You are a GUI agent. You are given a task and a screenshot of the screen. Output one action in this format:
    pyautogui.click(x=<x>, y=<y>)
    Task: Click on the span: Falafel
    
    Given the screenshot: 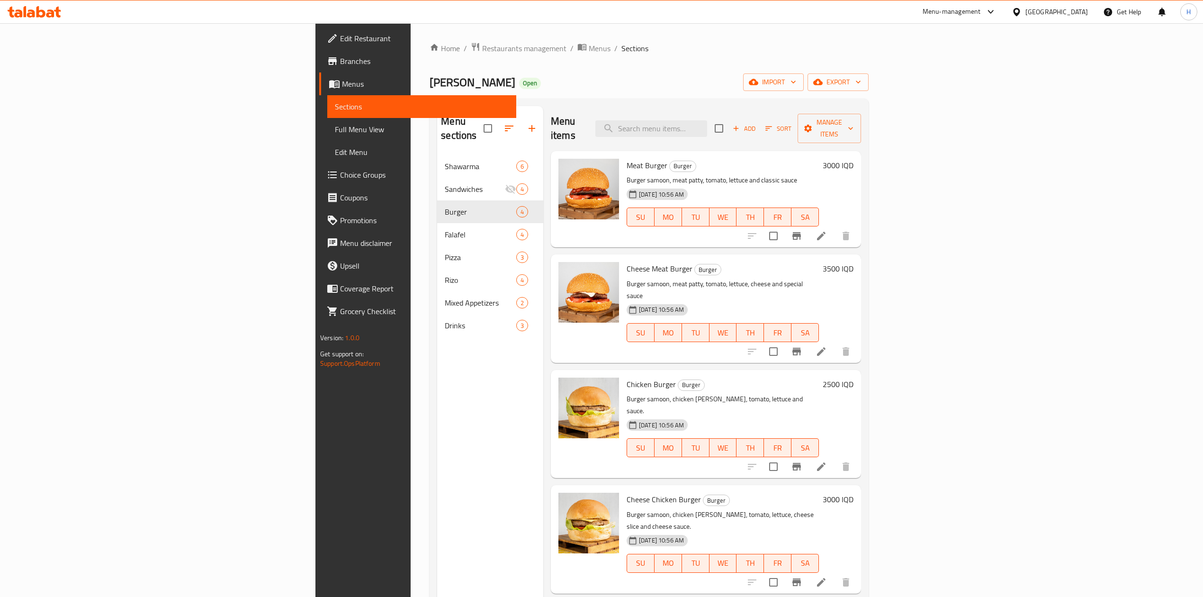 What is the action you would take?
    pyautogui.click(x=480, y=234)
    